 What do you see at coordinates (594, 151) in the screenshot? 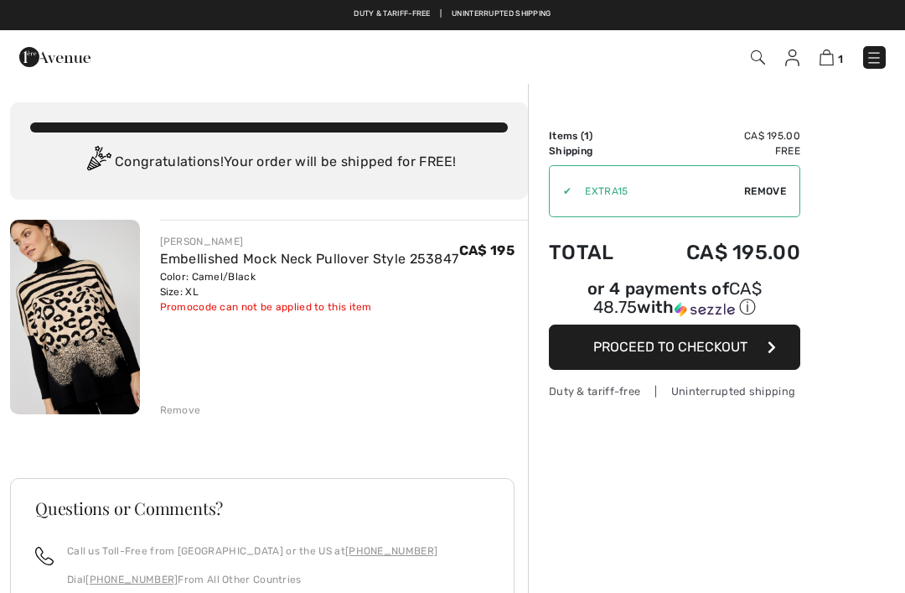
I see `td: Shipping` at bounding box center [594, 151].